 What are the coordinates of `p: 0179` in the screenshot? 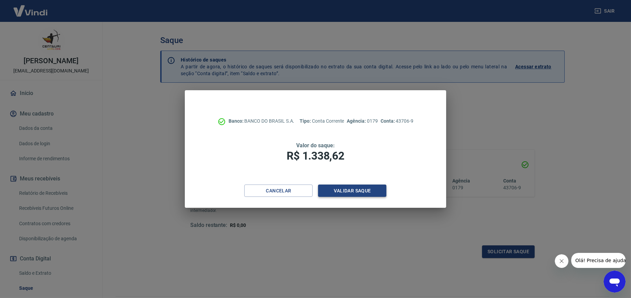 It's located at (363, 121).